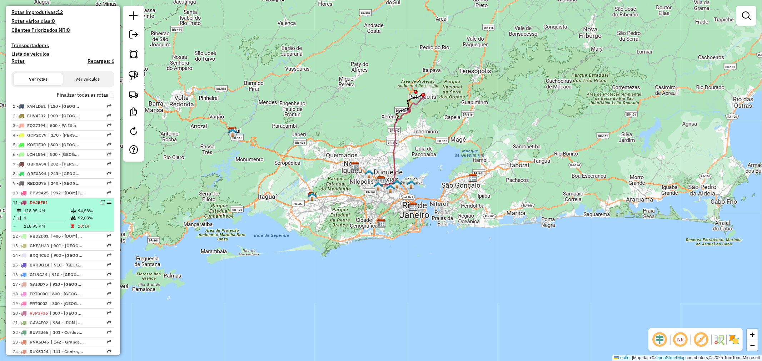 This screenshot has width=762, height=361. Describe the element at coordinates (30, 323) in the screenshot. I see `span: 21 -` at that location.